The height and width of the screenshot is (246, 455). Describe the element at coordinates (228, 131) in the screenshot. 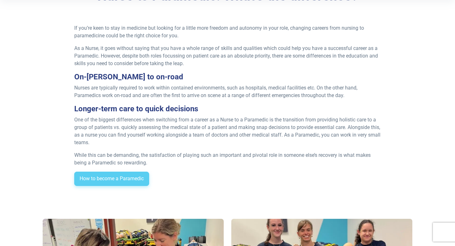

I see `p: One of the biggest differences when switching from a career as a Nurse to a Paramedic is the tran...` at that location.